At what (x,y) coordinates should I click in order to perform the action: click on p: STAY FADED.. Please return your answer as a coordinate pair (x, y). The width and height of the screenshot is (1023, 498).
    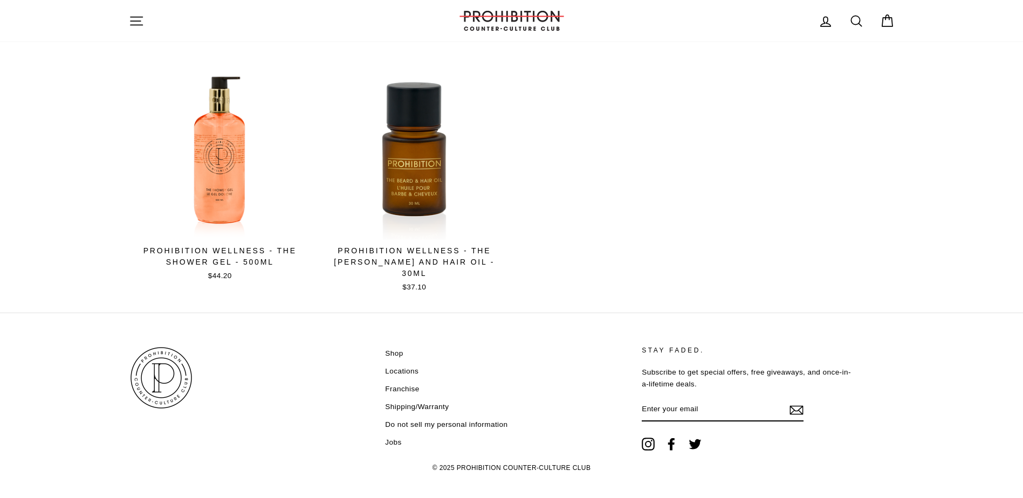
    Looking at the image, I should click on (748, 350).